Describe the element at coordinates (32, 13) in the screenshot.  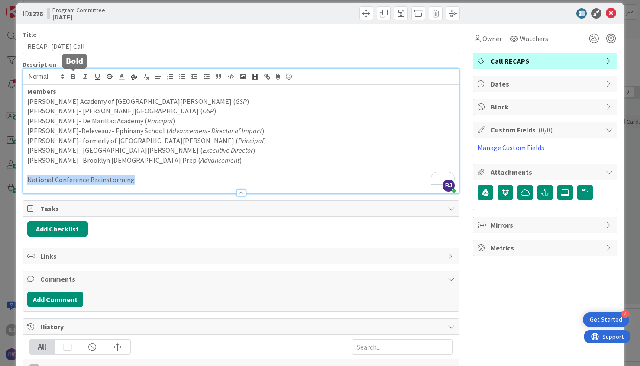
I see `span: ID` at that location.